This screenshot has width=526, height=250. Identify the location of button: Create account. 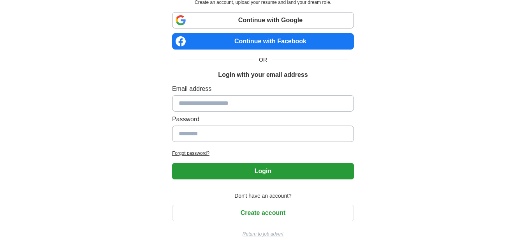
(263, 213).